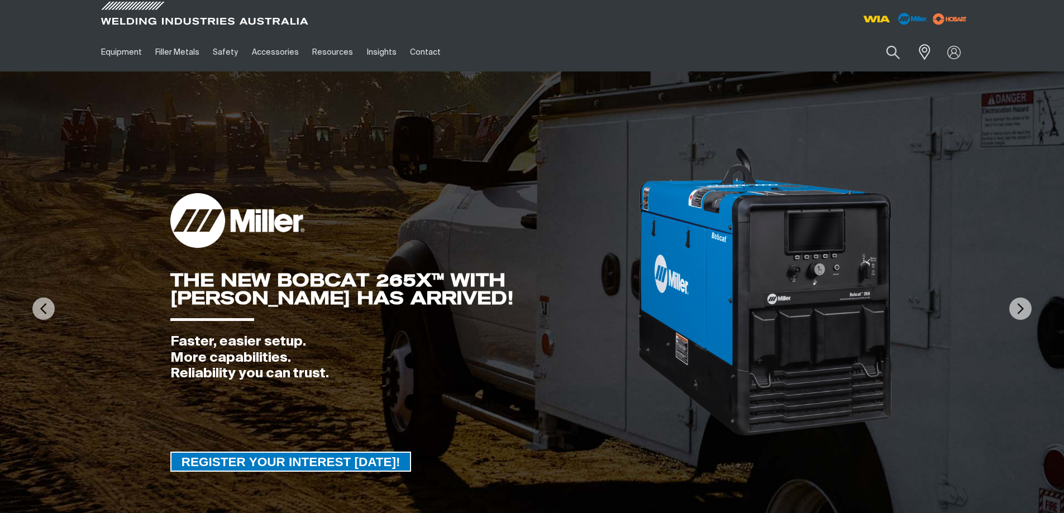  What do you see at coordinates (893, 52) in the screenshot?
I see `button: Search products` at bounding box center [893, 52].